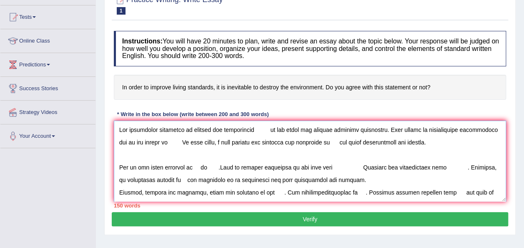 Image resolution: width=524 pixels, height=248 pixels. I want to click on div: * Write in the box below (write between 200 and 300 words), so click(193, 114).